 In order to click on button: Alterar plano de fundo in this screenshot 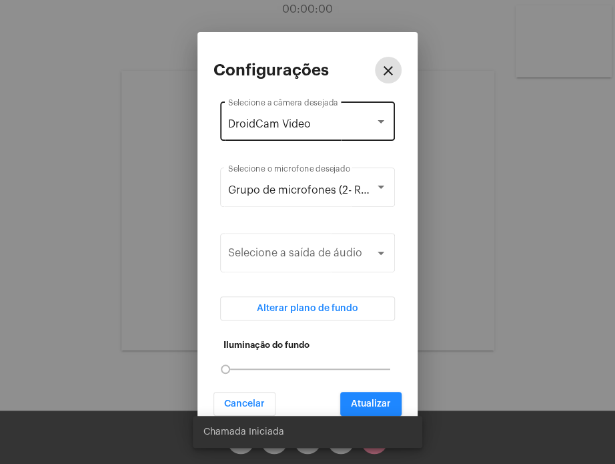, I will do `click(307, 308)`.